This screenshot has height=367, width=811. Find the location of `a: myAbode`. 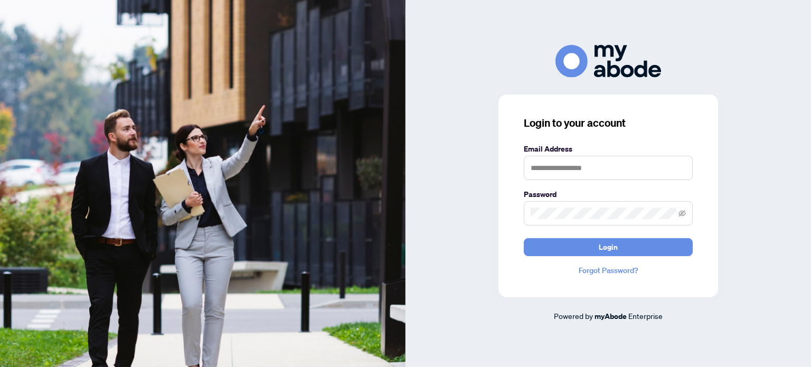

a: myAbode is located at coordinates (610, 316).